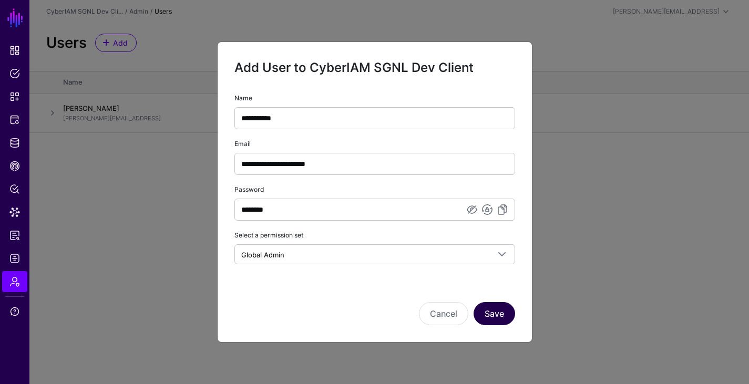  Describe the element at coordinates (249, 190) in the screenshot. I see `label: Password` at that location.